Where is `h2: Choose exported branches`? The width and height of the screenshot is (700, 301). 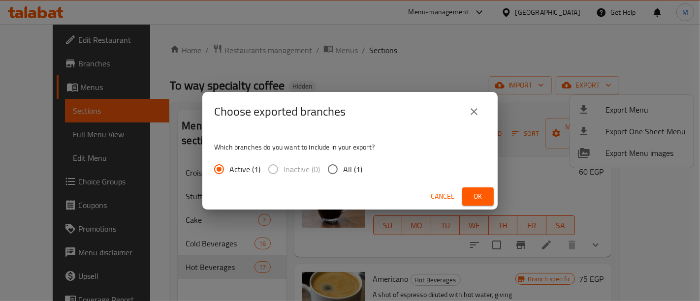 h2: Choose exported branches is located at coordinates (280, 112).